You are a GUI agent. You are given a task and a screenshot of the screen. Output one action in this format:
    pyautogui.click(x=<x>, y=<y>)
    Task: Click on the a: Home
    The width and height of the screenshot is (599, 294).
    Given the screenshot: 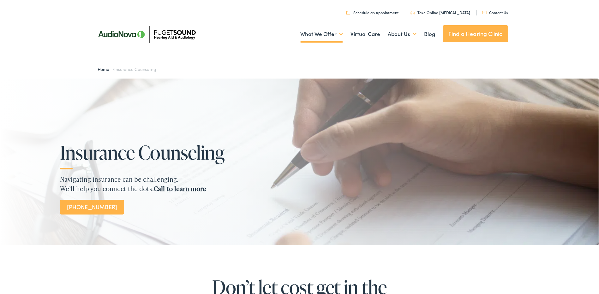 What is the action you would take?
    pyautogui.click(x=105, y=69)
    